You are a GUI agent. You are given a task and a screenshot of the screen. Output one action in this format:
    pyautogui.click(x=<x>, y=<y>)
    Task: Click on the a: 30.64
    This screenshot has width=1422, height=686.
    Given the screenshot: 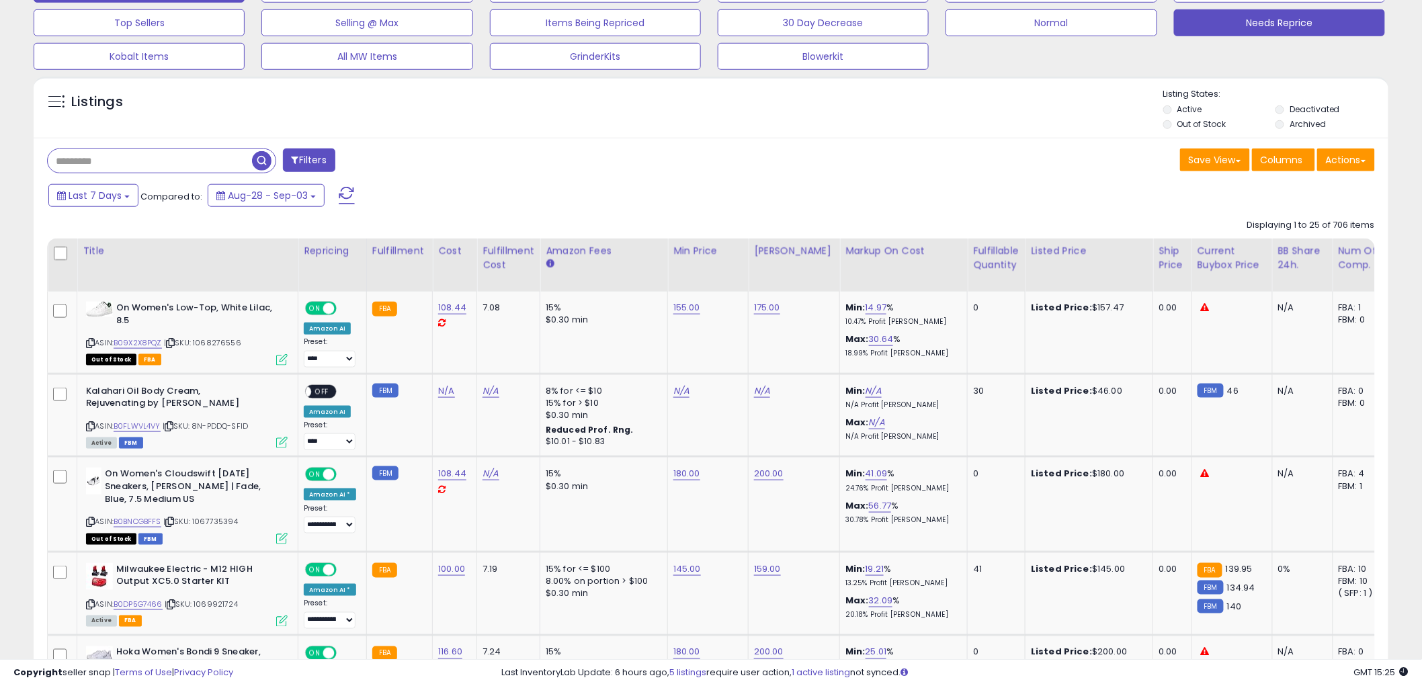 What is the action you would take?
    pyautogui.click(x=881, y=339)
    